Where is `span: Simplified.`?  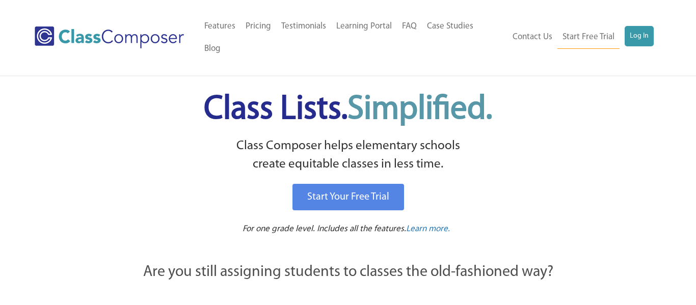
span: Simplified. is located at coordinates (420, 110).